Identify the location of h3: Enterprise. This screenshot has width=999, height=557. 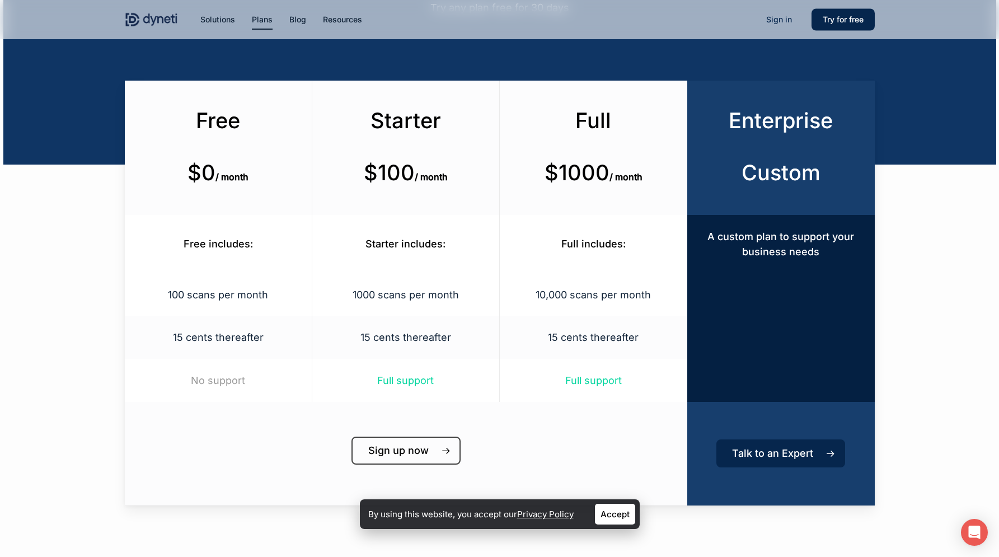
(781, 120).